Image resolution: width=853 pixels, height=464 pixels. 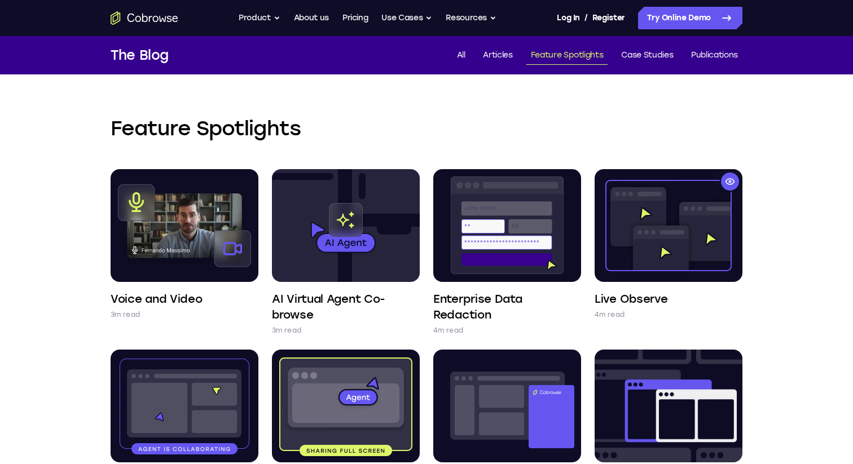 What do you see at coordinates (507, 307) in the screenshot?
I see `h4: Enterprise Data Redaction` at bounding box center [507, 307].